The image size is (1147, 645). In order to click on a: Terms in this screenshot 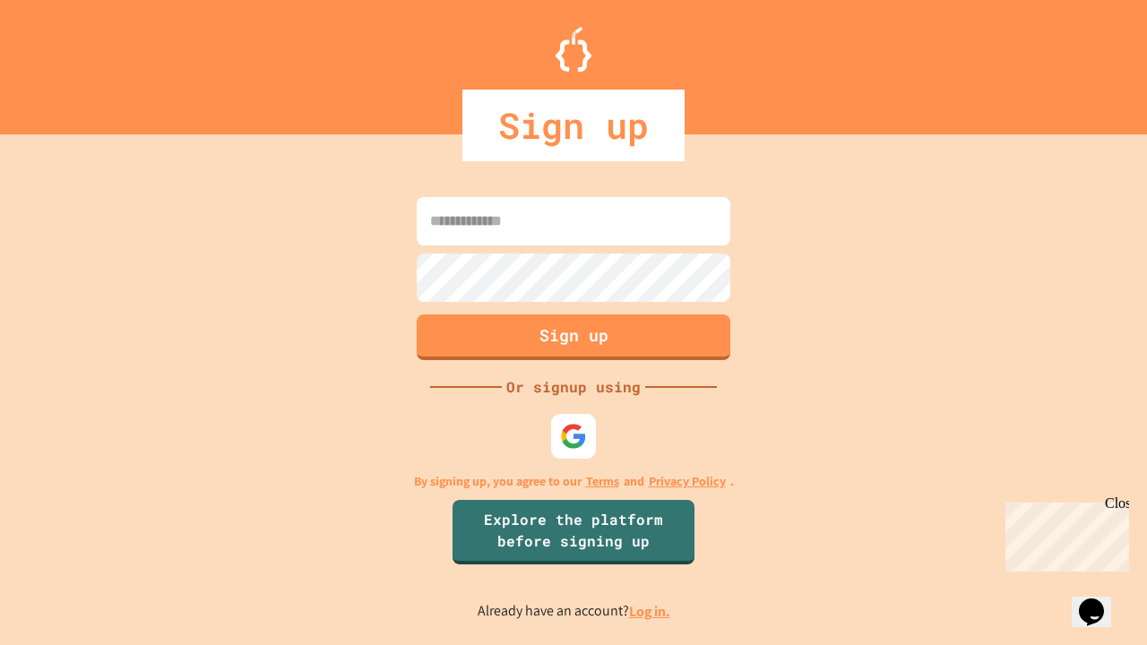, I will do `click(602, 481)`.